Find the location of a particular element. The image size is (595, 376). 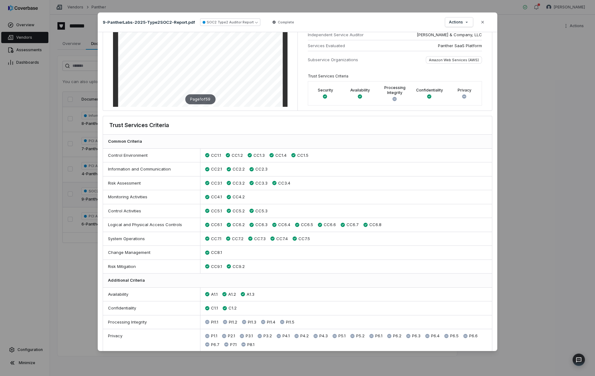

span: CC5.2 is located at coordinates (239, 211).